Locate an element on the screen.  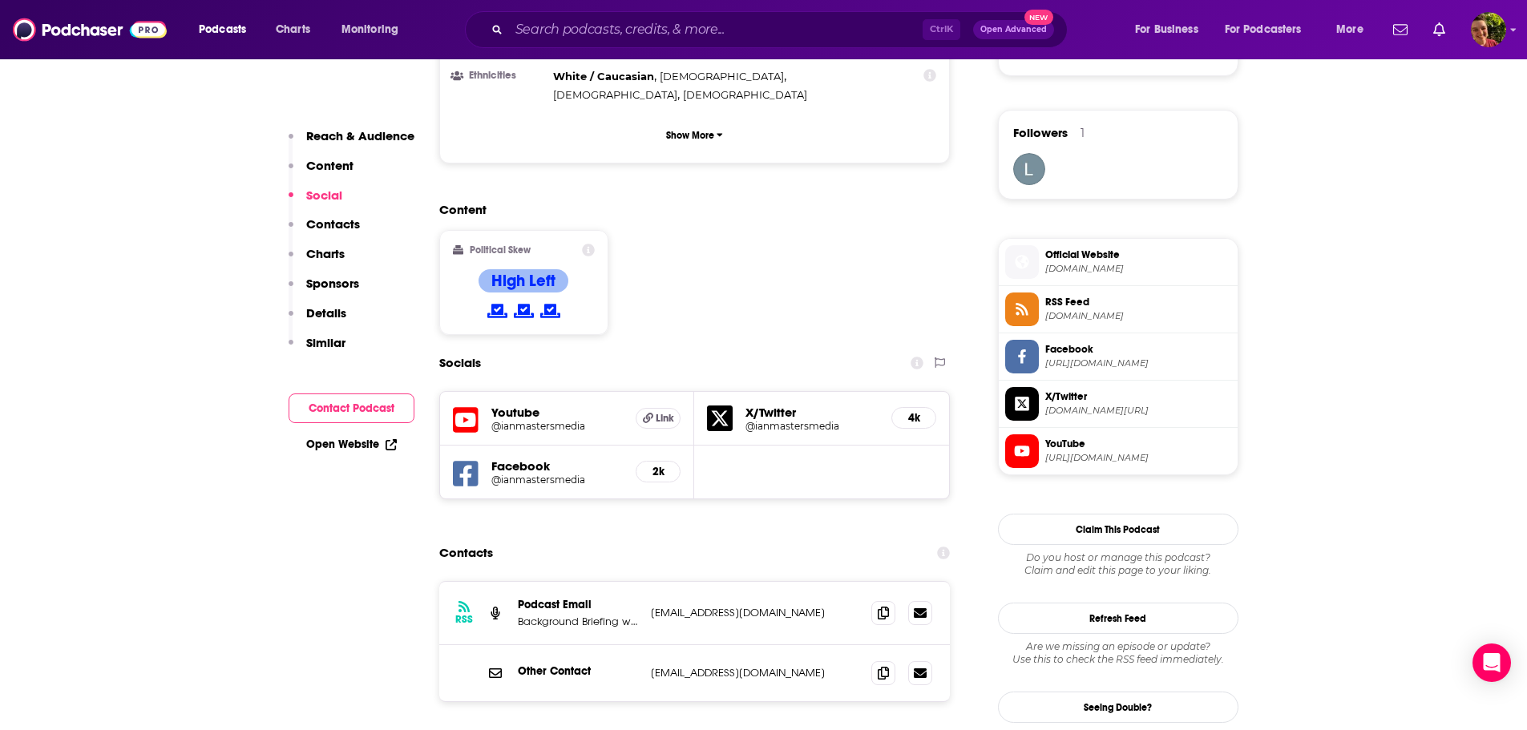
button: Social is located at coordinates (315, 202).